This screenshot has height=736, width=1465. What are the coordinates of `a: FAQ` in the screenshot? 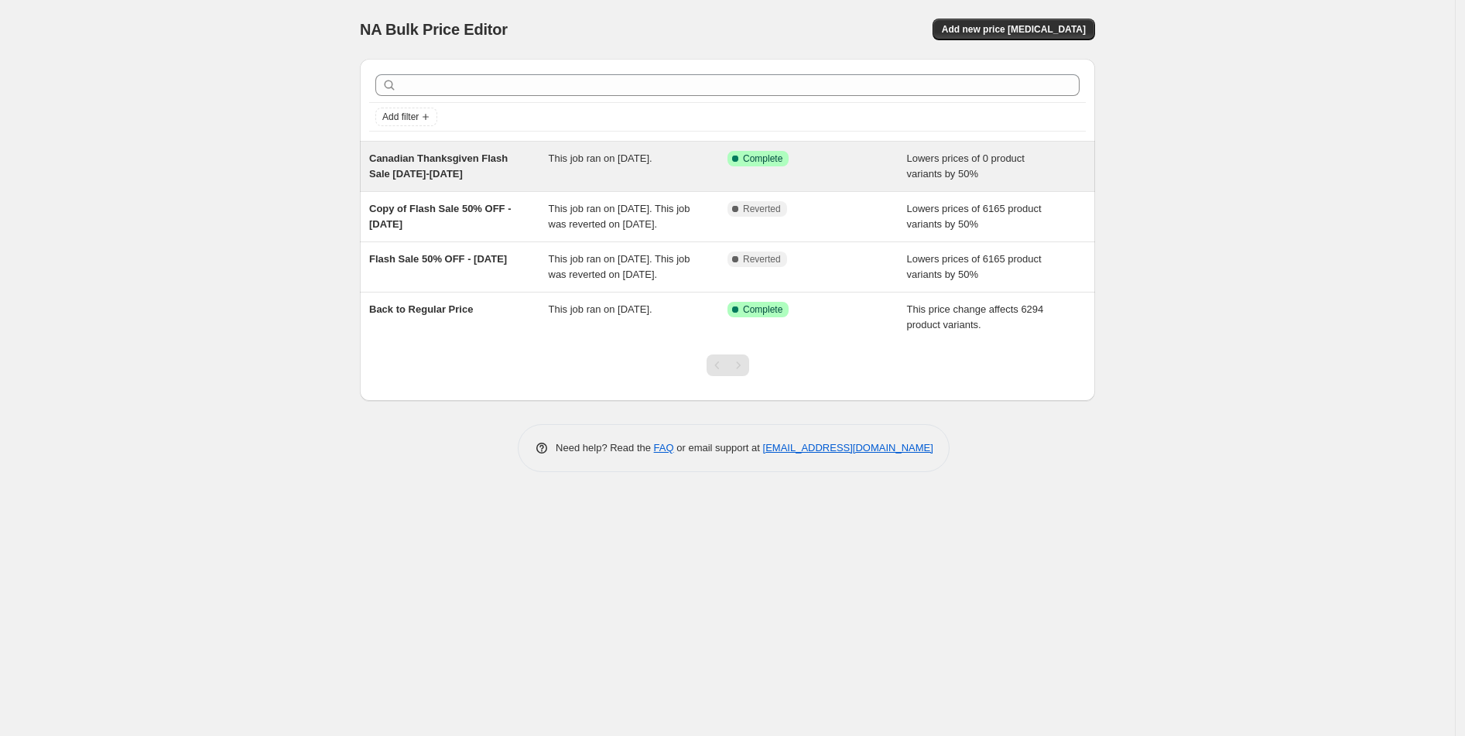 It's located at (664, 447).